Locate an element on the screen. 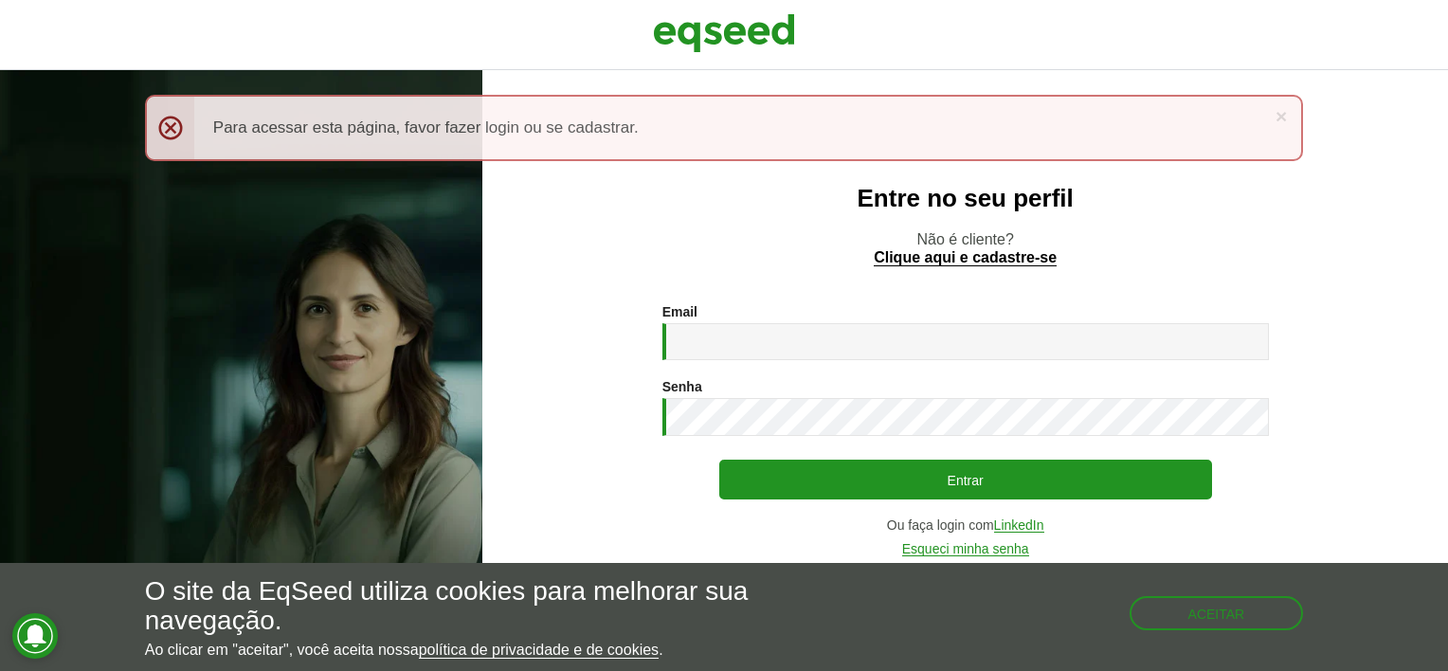  label: Email is located at coordinates (680, 312).